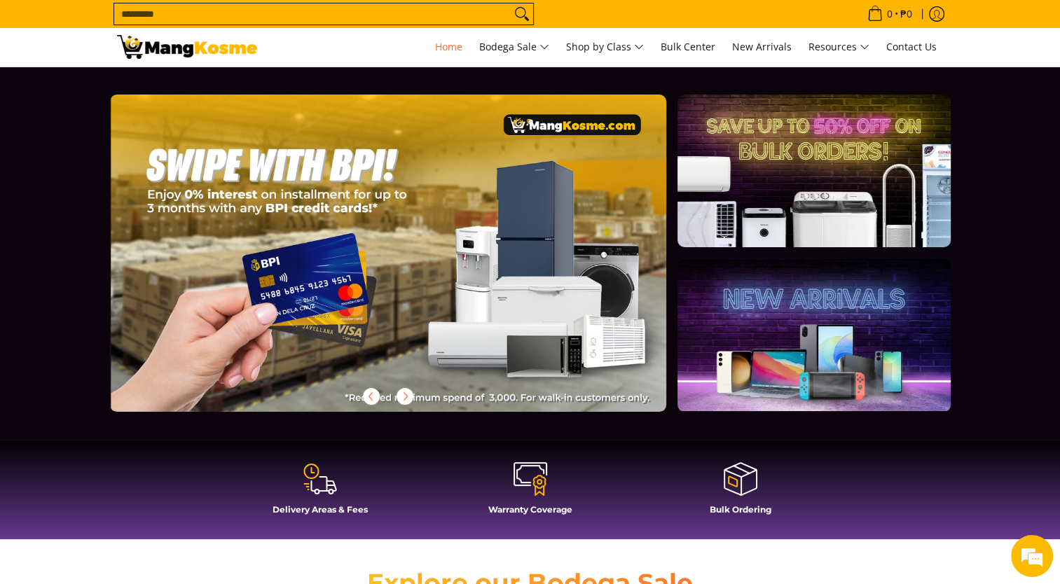 The height and width of the screenshot is (584, 1060). Describe the element at coordinates (741, 493) in the screenshot. I see `a: Bulk Ordering` at that location.